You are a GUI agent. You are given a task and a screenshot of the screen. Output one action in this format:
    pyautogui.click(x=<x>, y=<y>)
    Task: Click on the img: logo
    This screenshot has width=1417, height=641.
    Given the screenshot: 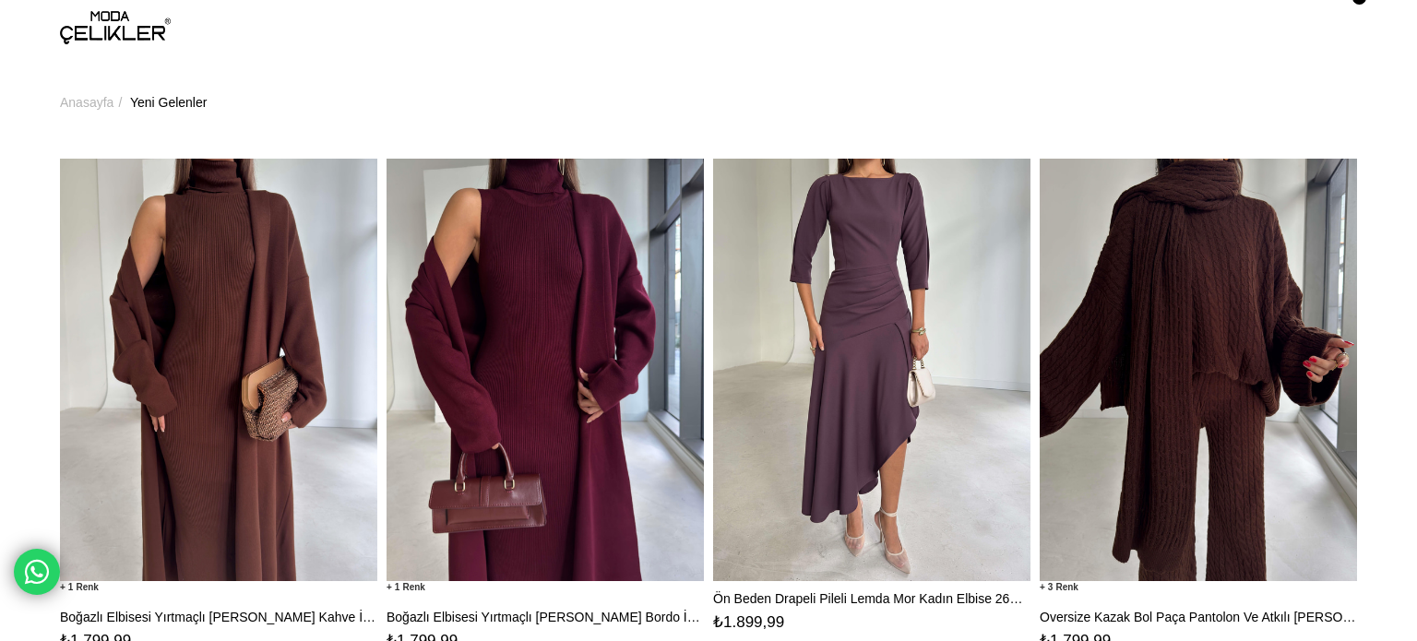 What is the action you would take?
    pyautogui.click(x=115, y=28)
    